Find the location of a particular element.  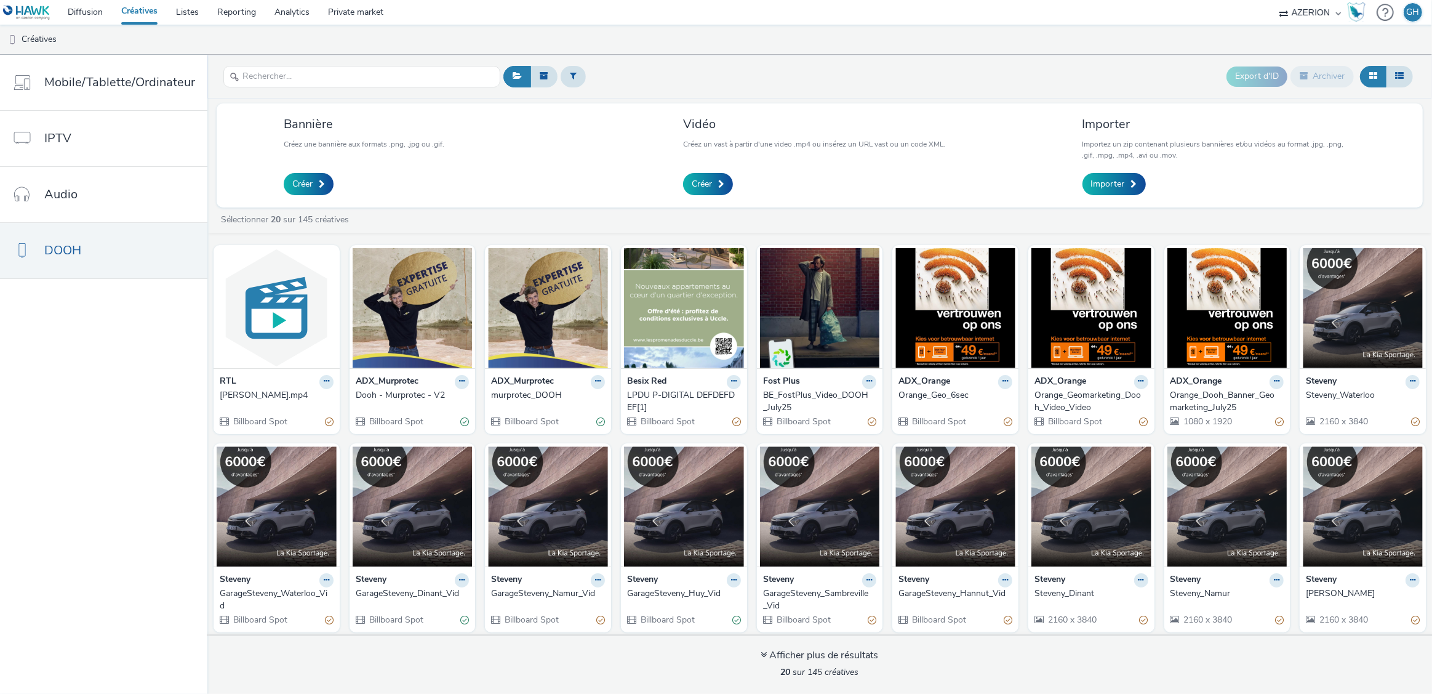

a: Sélectionner sur 145 créatives is located at coordinates (287, 219).